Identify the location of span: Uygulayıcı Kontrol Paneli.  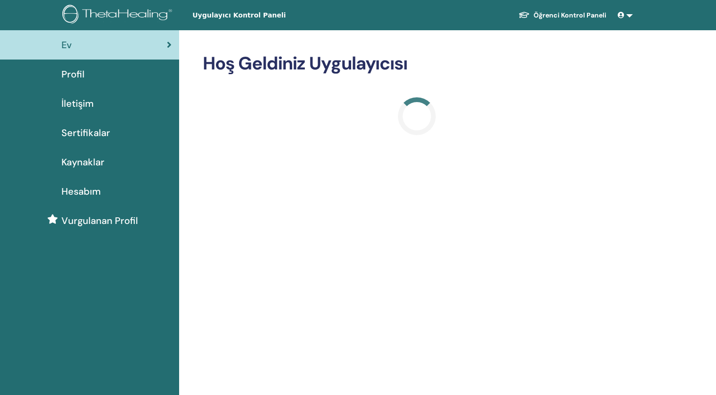
(263, 15).